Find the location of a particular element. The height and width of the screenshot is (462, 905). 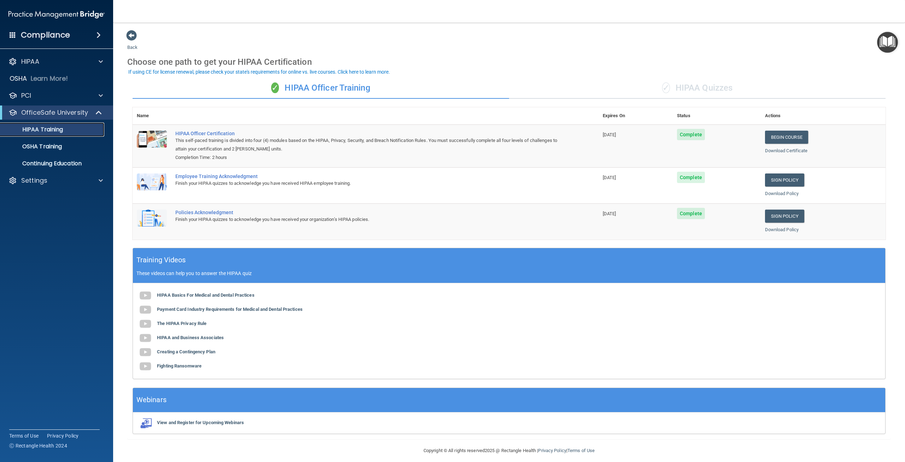

img: webinarIcon.c7ebbf15.png is located at coordinates (145, 423).